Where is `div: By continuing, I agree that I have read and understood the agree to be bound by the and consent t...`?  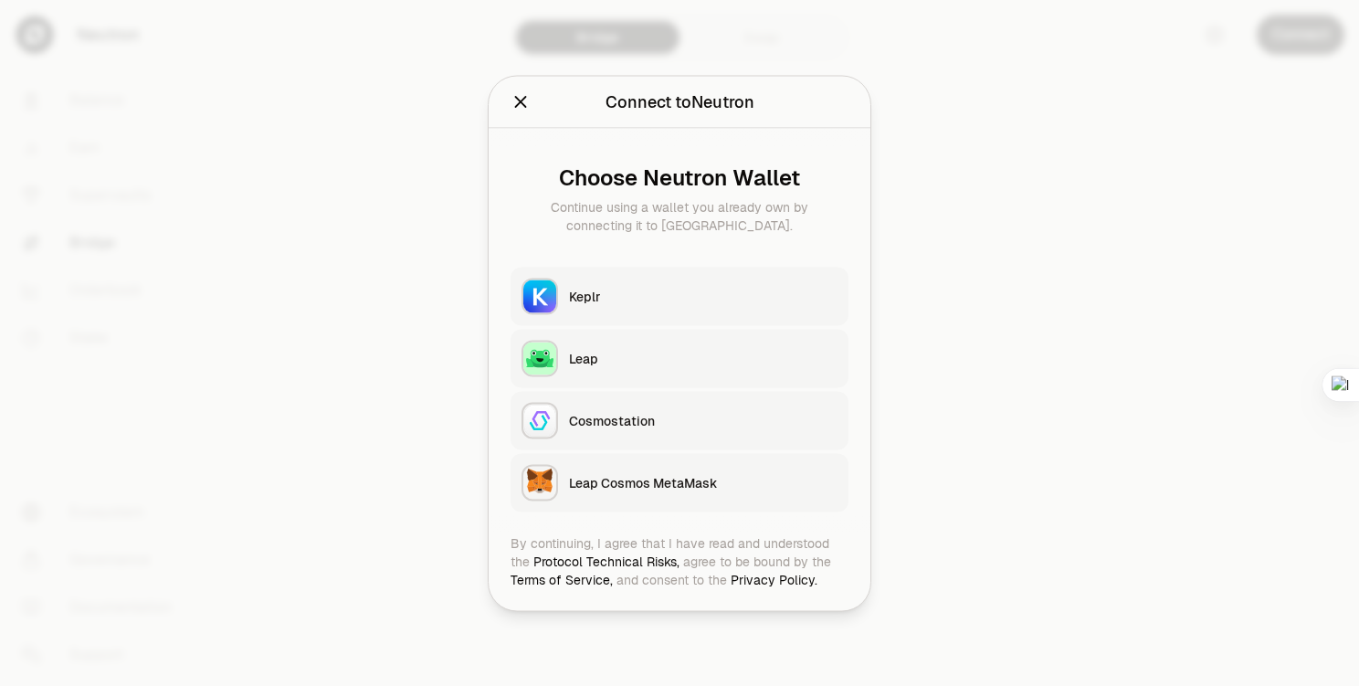
div: By continuing, I agree that I have read and understood the agree to be bound by the and consent t... is located at coordinates (680, 561).